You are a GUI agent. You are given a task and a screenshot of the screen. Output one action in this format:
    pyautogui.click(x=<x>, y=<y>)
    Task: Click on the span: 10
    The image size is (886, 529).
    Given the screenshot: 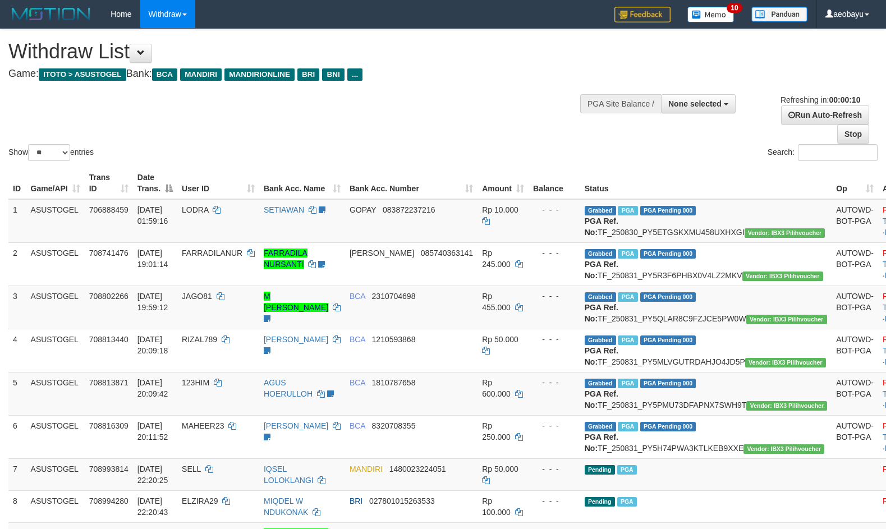 What is the action you would take?
    pyautogui.click(x=734, y=8)
    